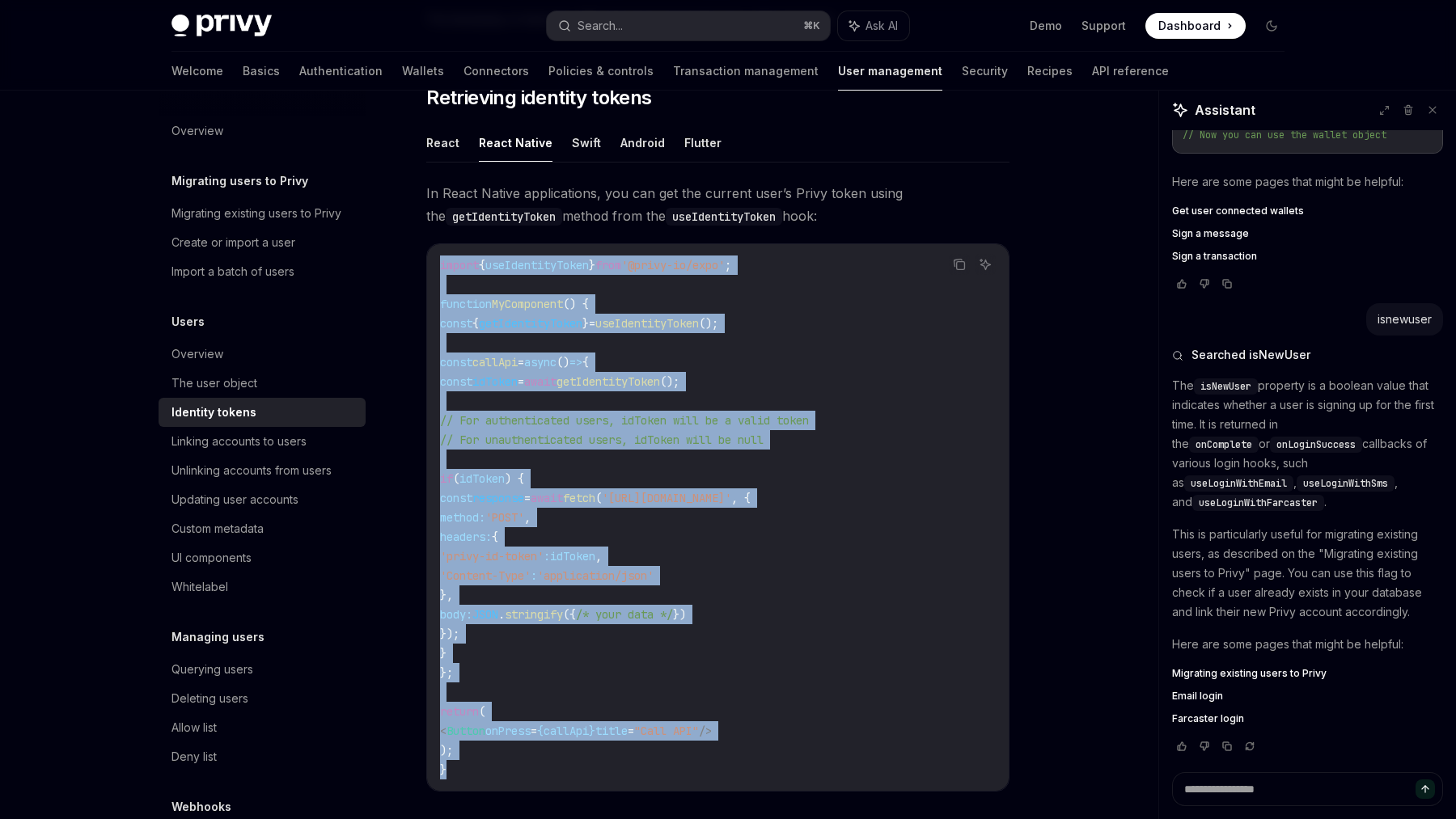  What do you see at coordinates (717, 205) in the screenshot?
I see `span: In React Native applications, you can get the current user’s Privy token using the method from th...` at bounding box center [717, 205].